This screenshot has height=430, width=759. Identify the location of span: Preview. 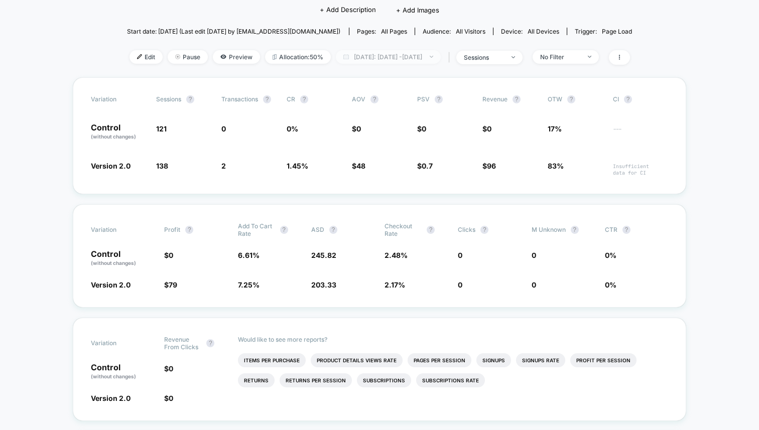
(236, 57).